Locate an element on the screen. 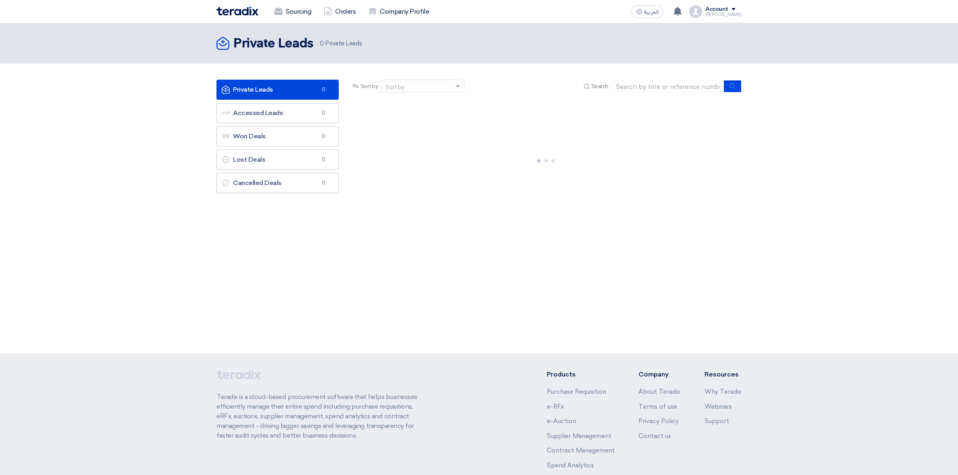 The image size is (958, 475). div: Account is located at coordinates (716, 9).